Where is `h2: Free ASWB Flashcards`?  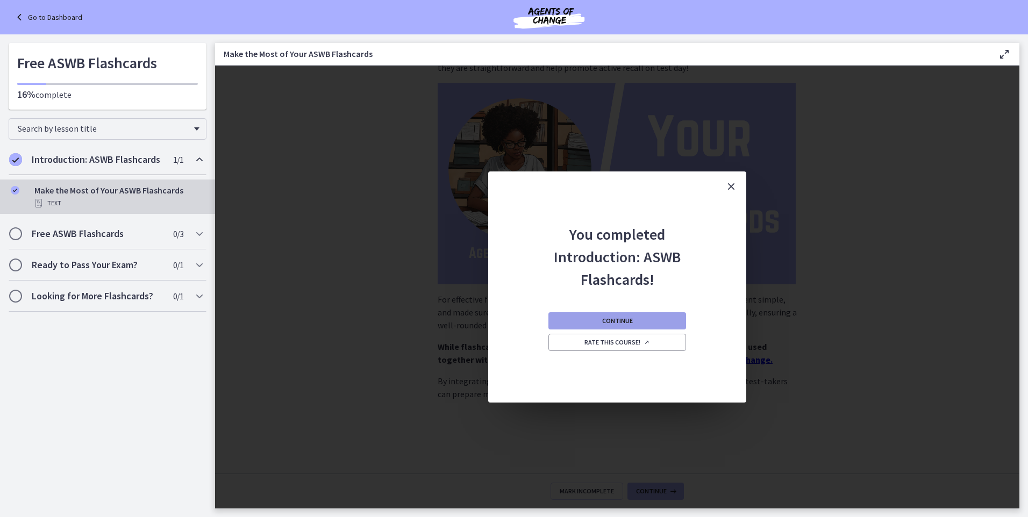 h2: Free ASWB Flashcards is located at coordinates (97, 234).